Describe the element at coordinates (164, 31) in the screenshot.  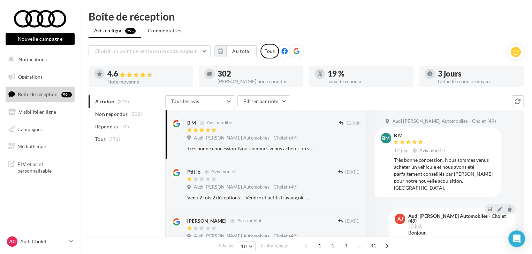
I see `span: Commentaires` at that location.